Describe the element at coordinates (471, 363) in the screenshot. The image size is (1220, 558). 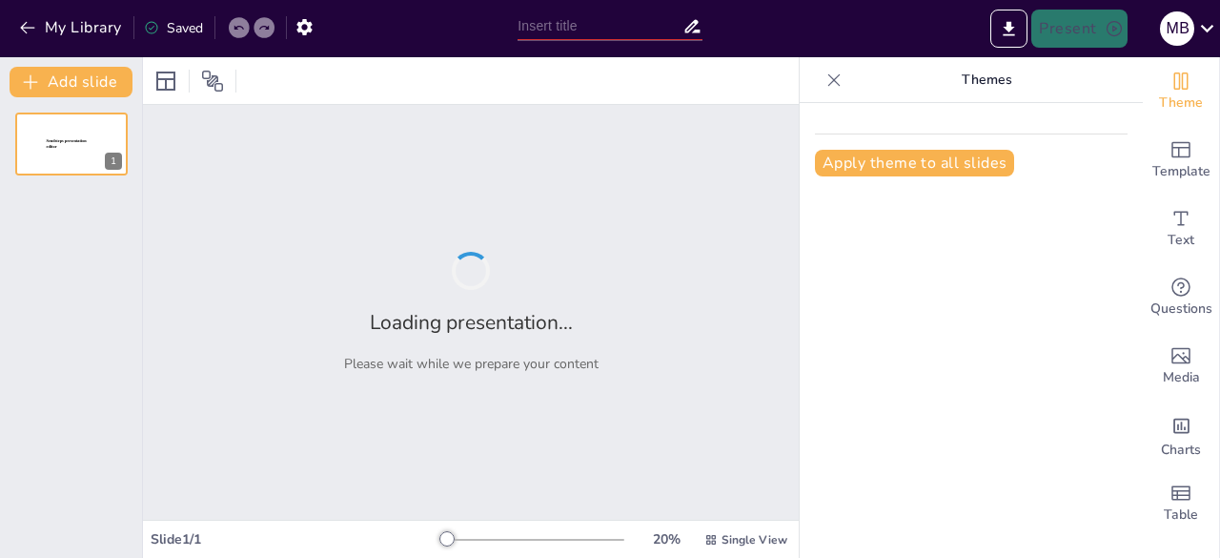
I see `p: Please wait while we prepare your content` at that location.